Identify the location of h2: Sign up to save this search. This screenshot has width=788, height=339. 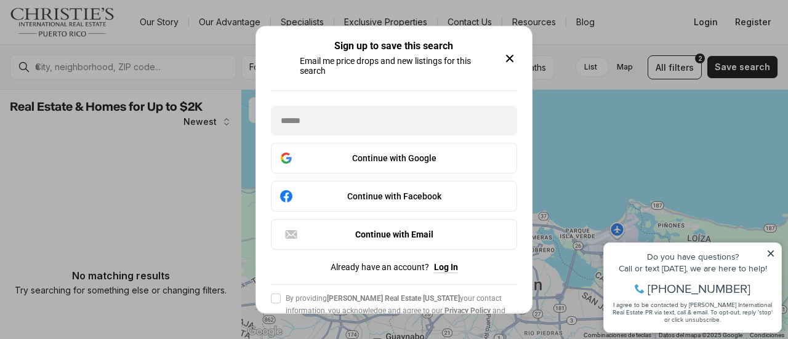
(394, 46).